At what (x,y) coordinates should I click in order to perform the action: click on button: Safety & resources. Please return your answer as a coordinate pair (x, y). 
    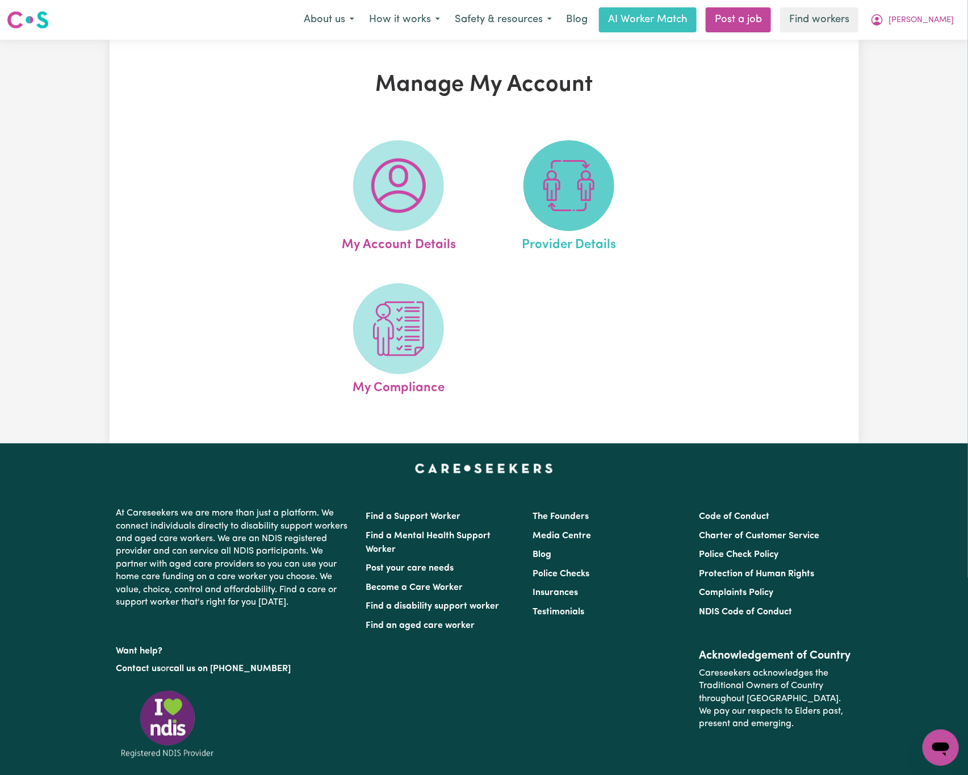
    Looking at the image, I should click on (503, 20).